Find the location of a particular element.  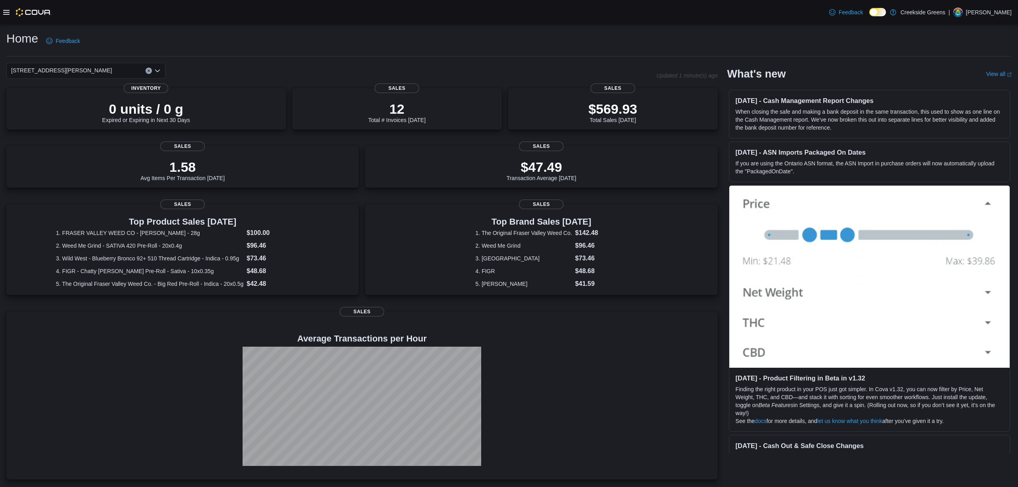

a: docs is located at coordinates (760, 421).